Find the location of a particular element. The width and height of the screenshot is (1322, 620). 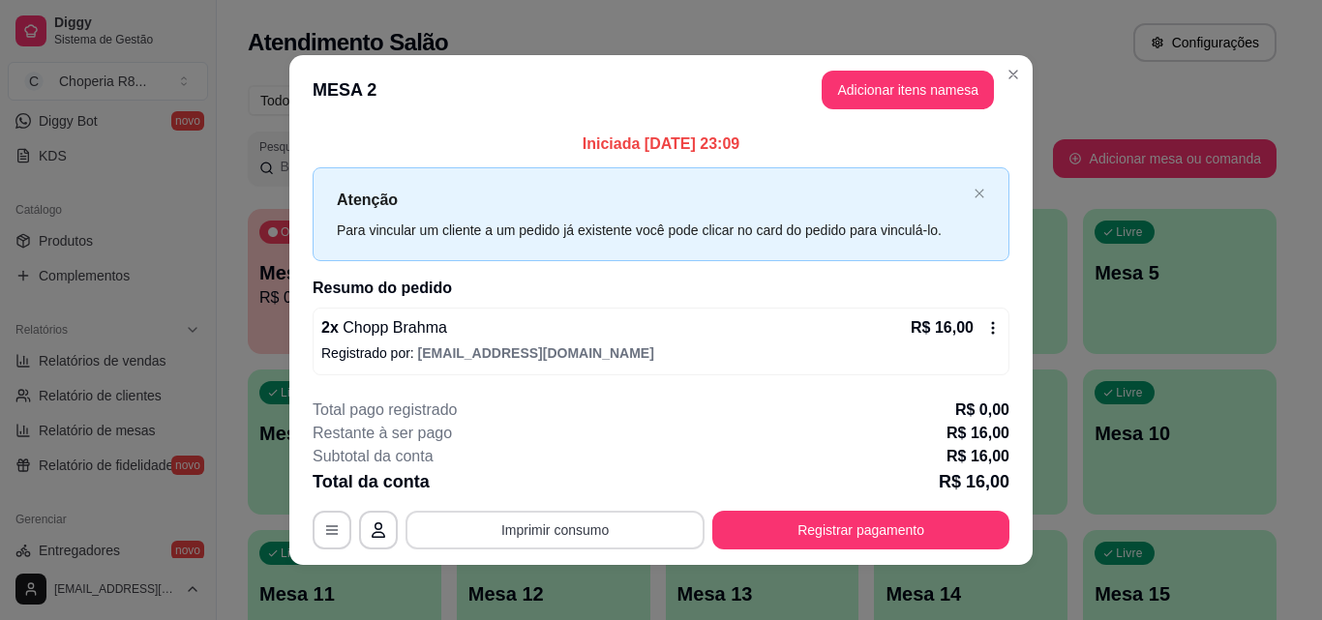

button: Close is located at coordinates (1013, 75).